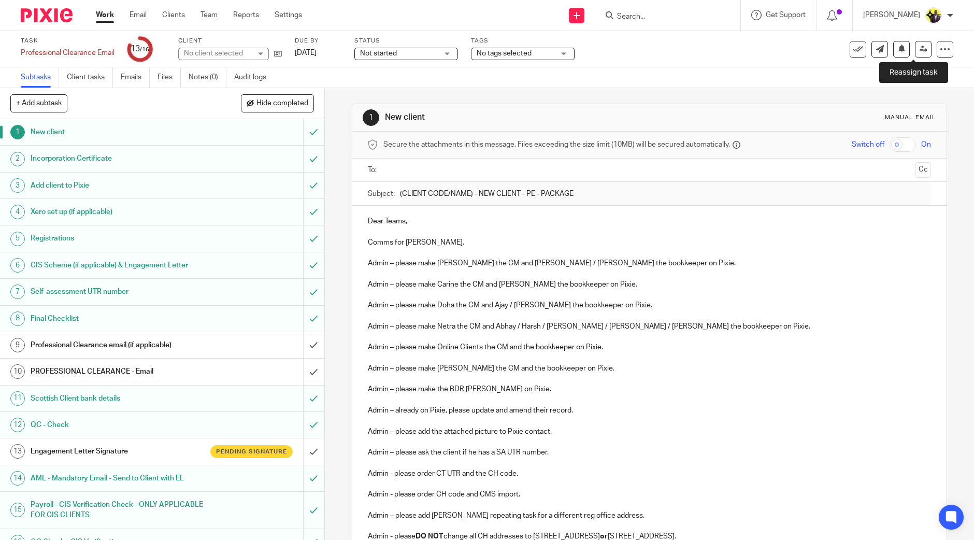  Describe the element at coordinates (18, 345) in the screenshot. I see `div: 9` at that location.